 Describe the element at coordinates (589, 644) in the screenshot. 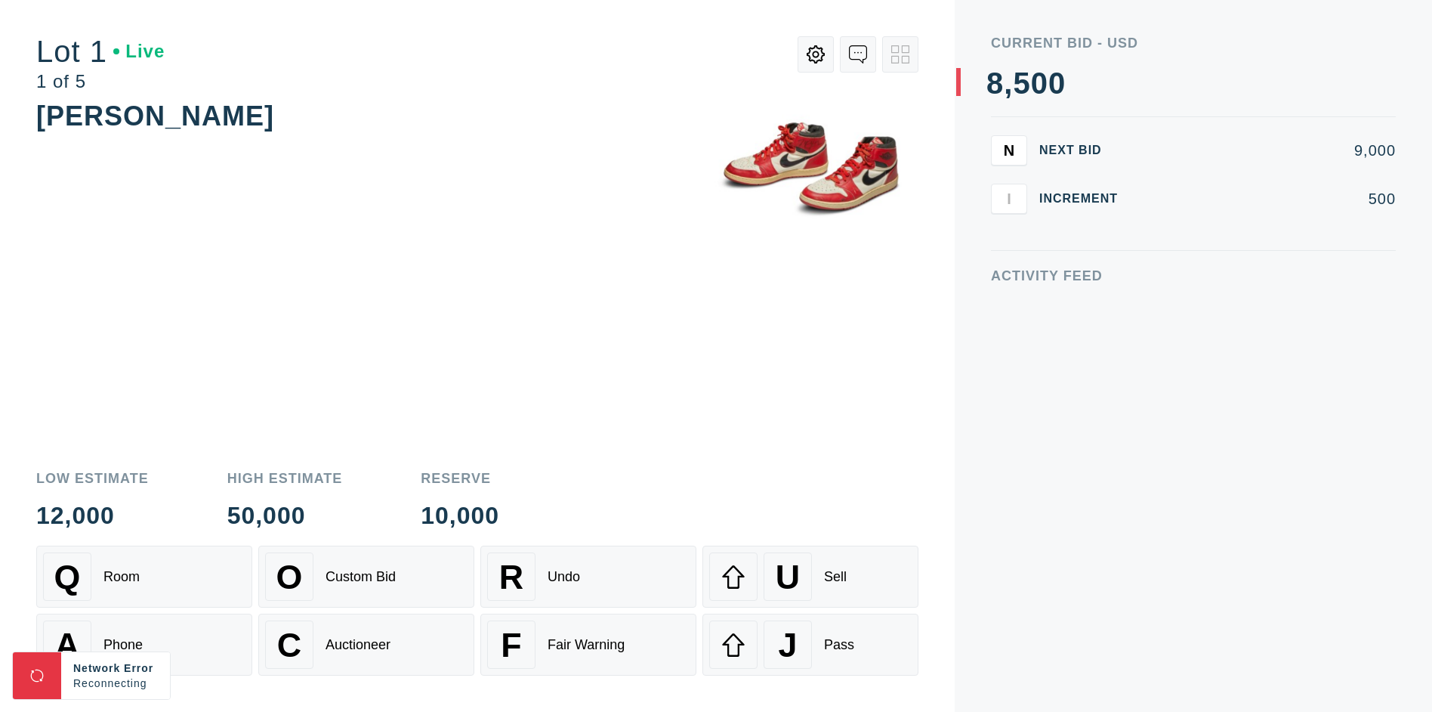

I see `button: FFair Warning` at that location.